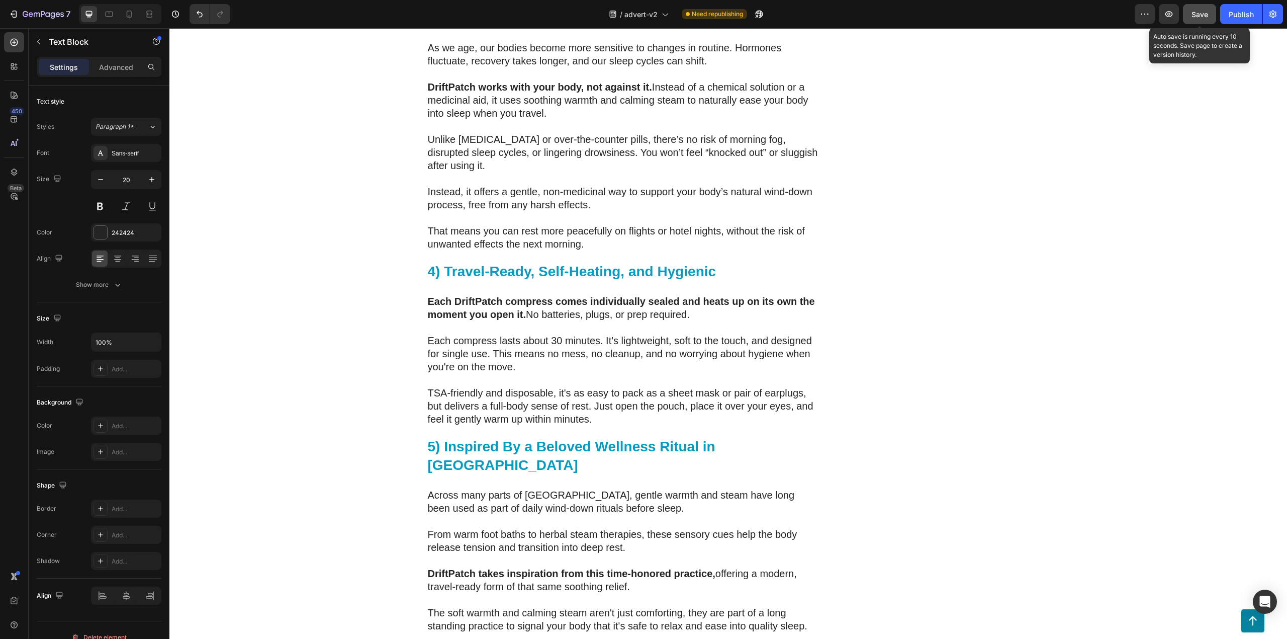 The height and width of the screenshot is (639, 1287). I want to click on p: That means you can rest more peacefully on flights or hotel nights, without the risk of unwanted ..., so click(454, 209).